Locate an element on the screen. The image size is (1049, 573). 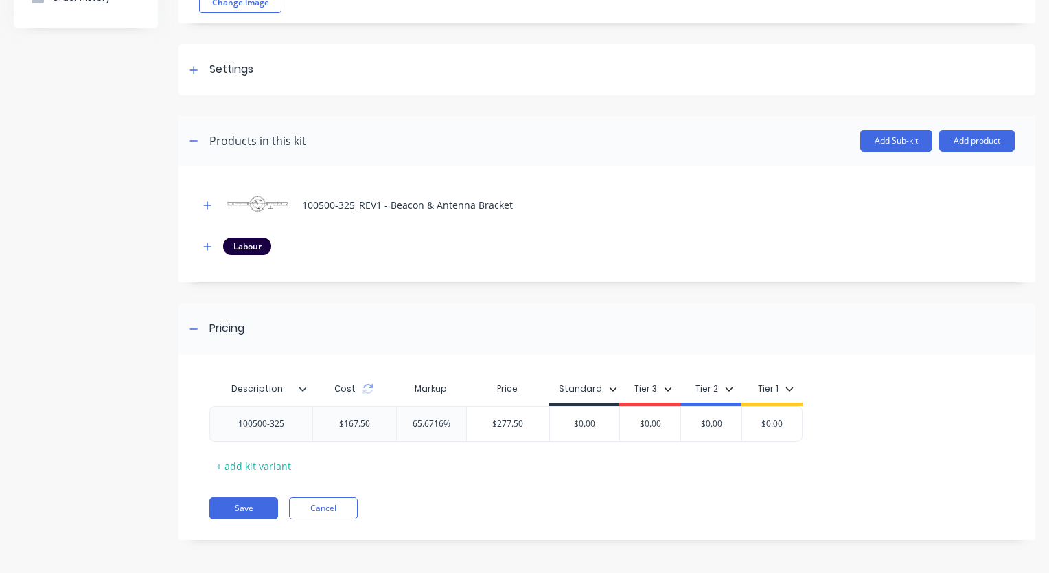
span: Cost is located at coordinates (345, 389).